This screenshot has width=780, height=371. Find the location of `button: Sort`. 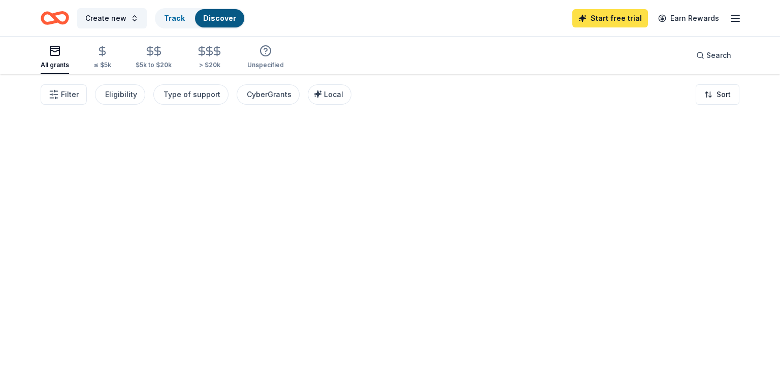

button: Sort is located at coordinates (718, 94).